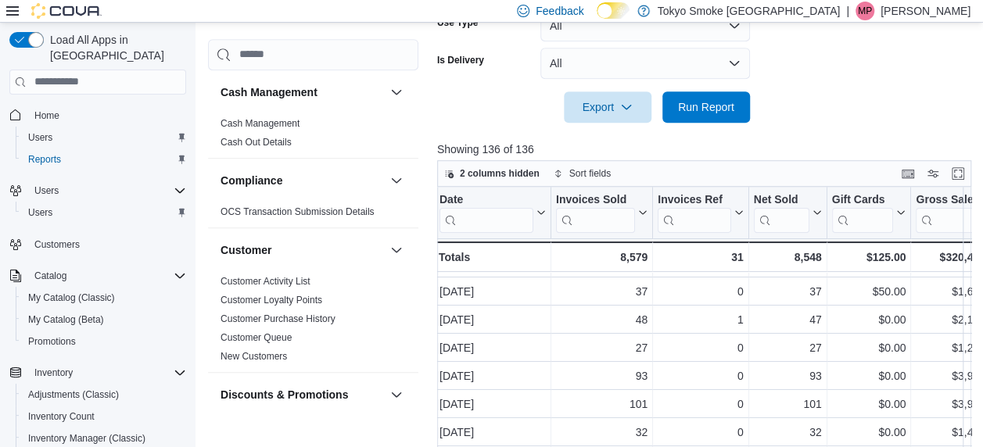 The image size is (983, 447). Describe the element at coordinates (302, 250) in the screenshot. I see `button: Customer` at that location.